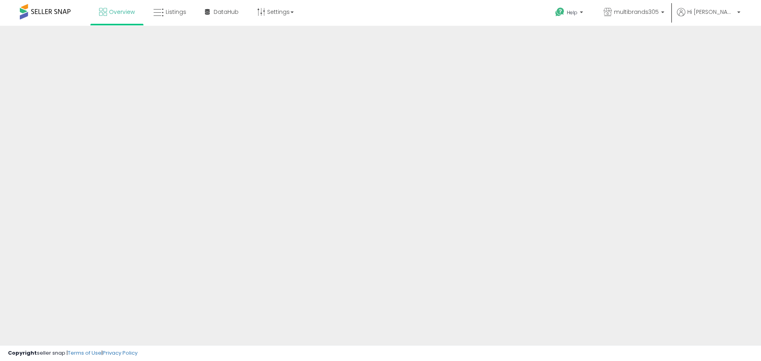 The height and width of the screenshot is (361, 761). I want to click on a: Privacy Policy, so click(120, 353).